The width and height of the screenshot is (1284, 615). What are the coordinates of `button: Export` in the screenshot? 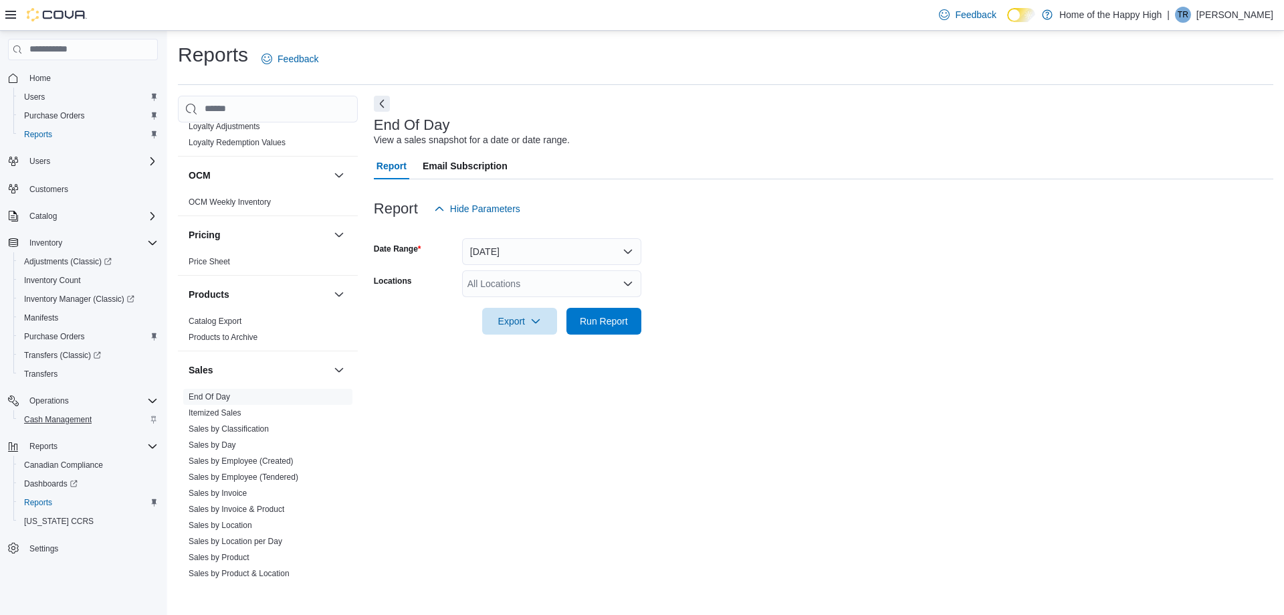 It's located at (520, 321).